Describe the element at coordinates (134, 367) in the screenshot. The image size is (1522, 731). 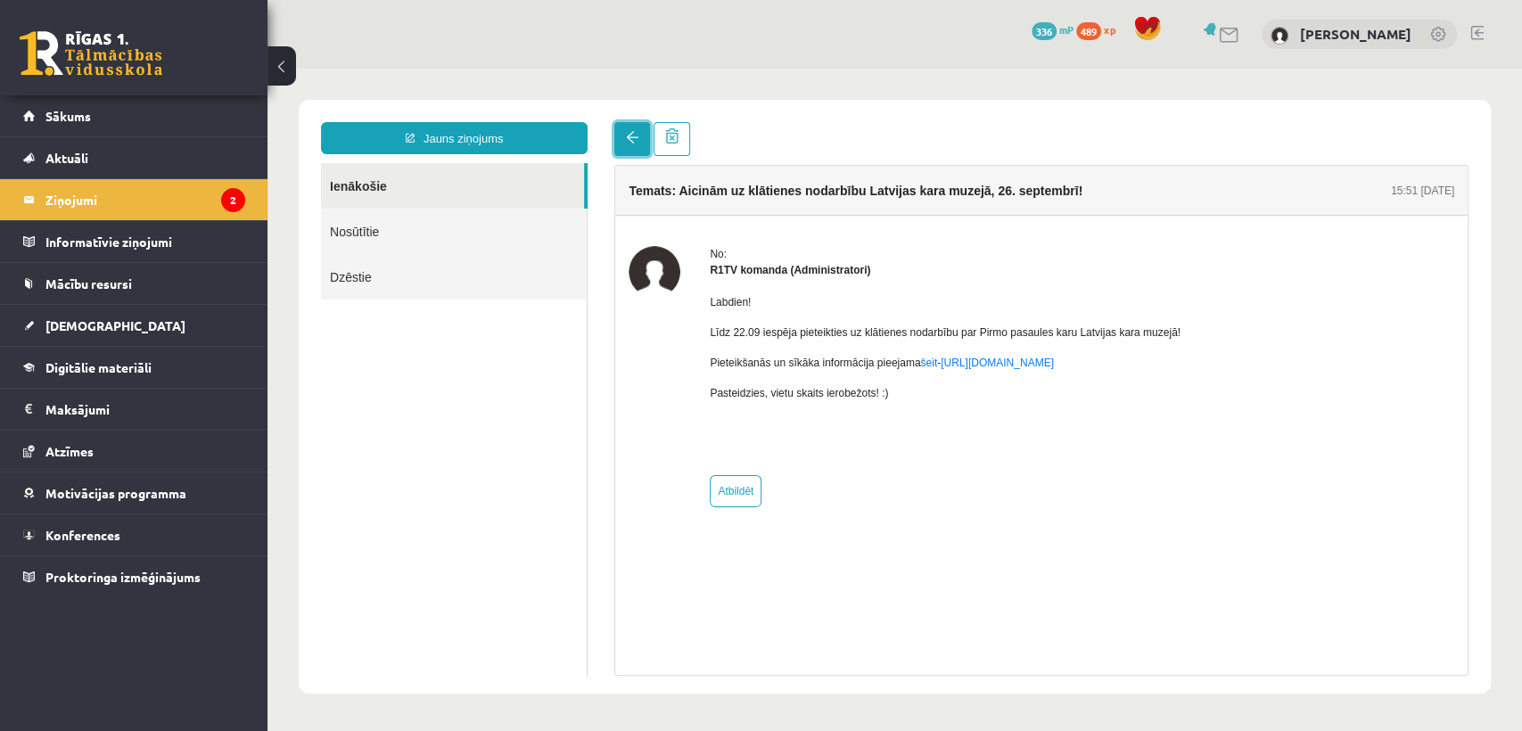
I see `a: Digitālie materiāli` at that location.